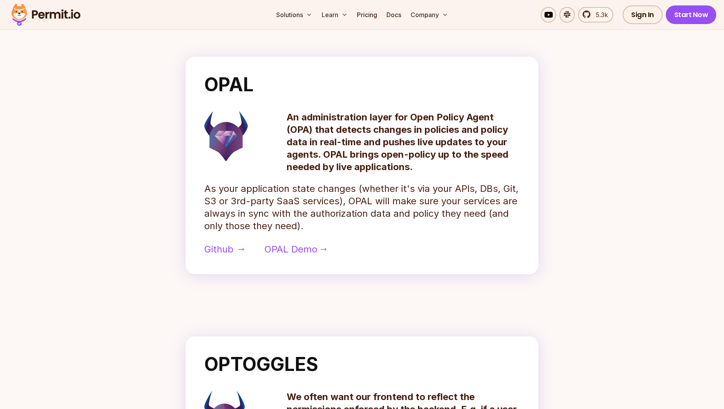  Describe the element at coordinates (643, 15) in the screenshot. I see `a: Sign In` at that location.